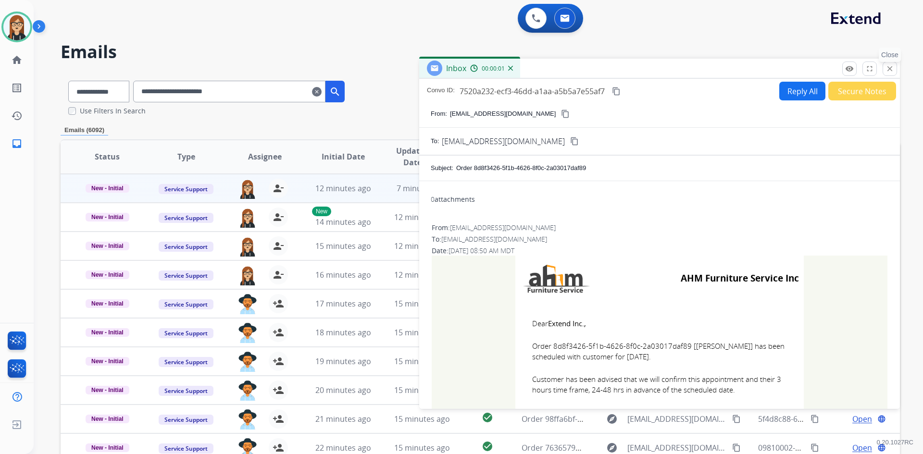  Describe the element at coordinates (660, 385) in the screenshot. I see `span: Customer has been advised that we will confirm this appointment and their 3 hours time frame, 24-...` at that location.